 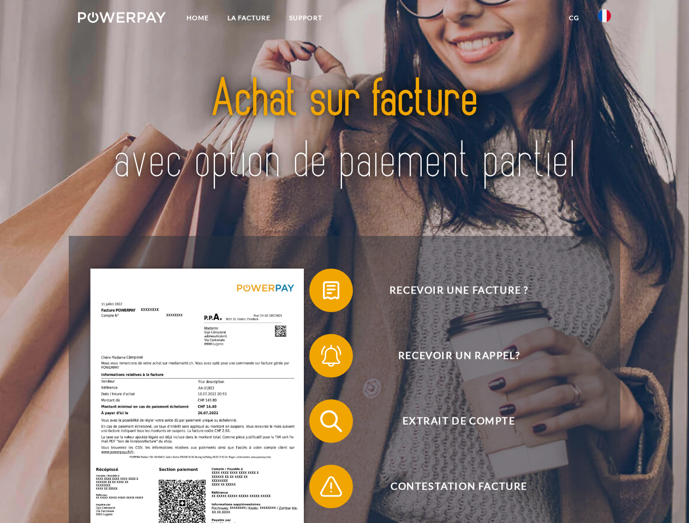 What do you see at coordinates (305, 18) in the screenshot?
I see `a: Support` at bounding box center [305, 18].